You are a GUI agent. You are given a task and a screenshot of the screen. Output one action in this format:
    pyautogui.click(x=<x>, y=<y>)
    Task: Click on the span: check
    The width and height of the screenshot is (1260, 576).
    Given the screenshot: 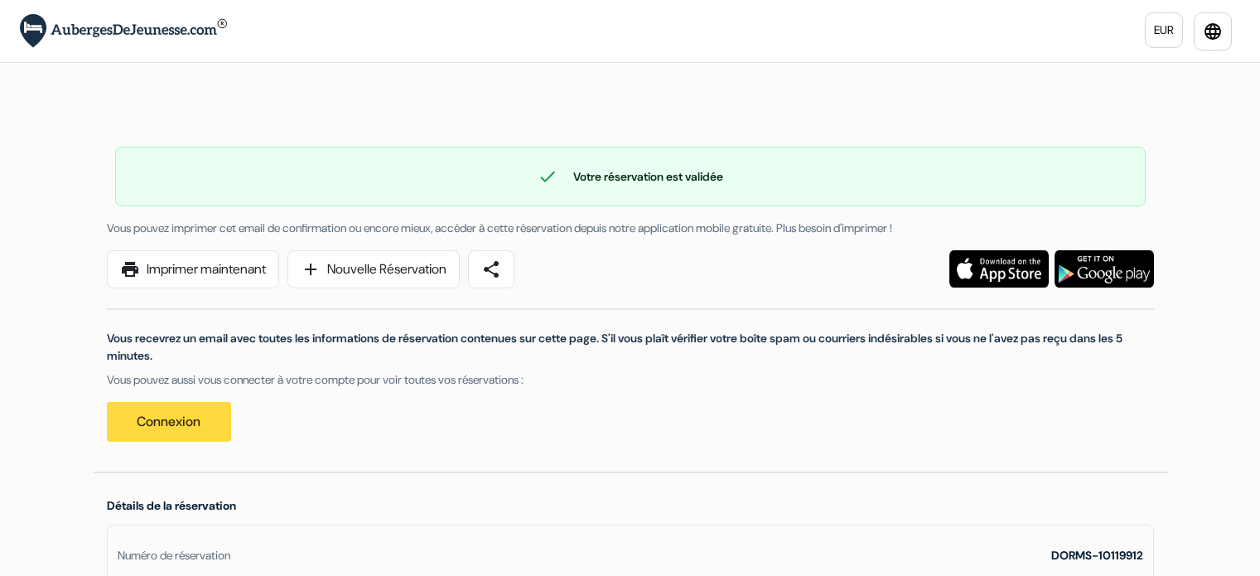 What is the action you would take?
    pyautogui.click(x=548, y=176)
    